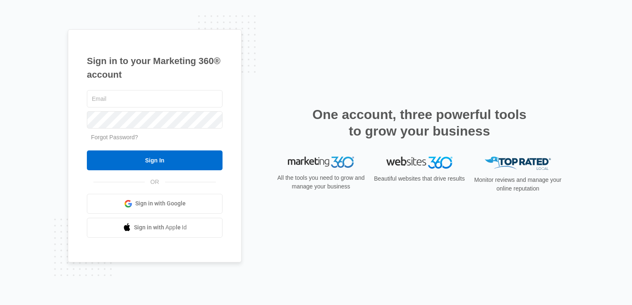  What do you see at coordinates (155, 182) in the screenshot?
I see `span: OR` at bounding box center [155, 182].